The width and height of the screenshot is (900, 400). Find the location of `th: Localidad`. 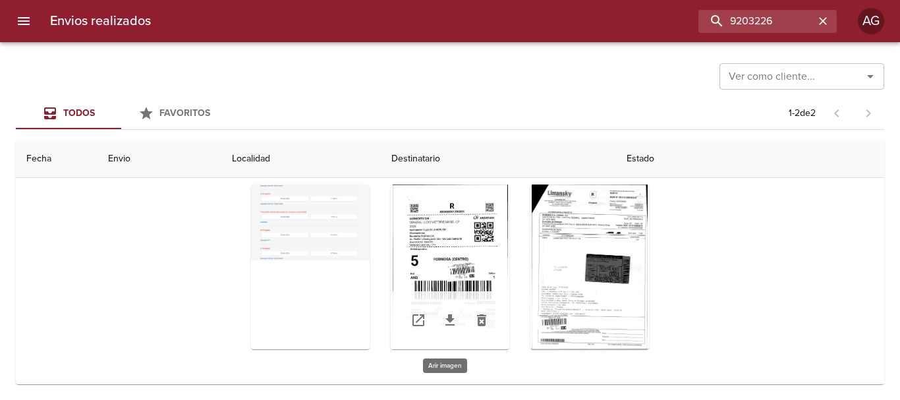

th: Localidad is located at coordinates (301, 159).